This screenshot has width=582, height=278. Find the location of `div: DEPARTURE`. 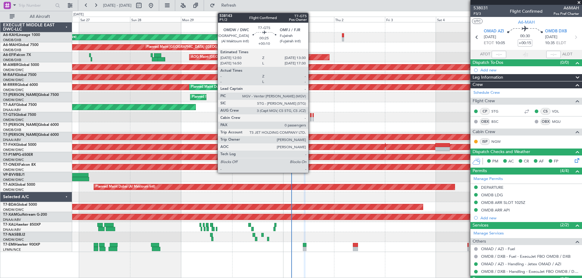

div: DEPARTURE is located at coordinates (492, 188).